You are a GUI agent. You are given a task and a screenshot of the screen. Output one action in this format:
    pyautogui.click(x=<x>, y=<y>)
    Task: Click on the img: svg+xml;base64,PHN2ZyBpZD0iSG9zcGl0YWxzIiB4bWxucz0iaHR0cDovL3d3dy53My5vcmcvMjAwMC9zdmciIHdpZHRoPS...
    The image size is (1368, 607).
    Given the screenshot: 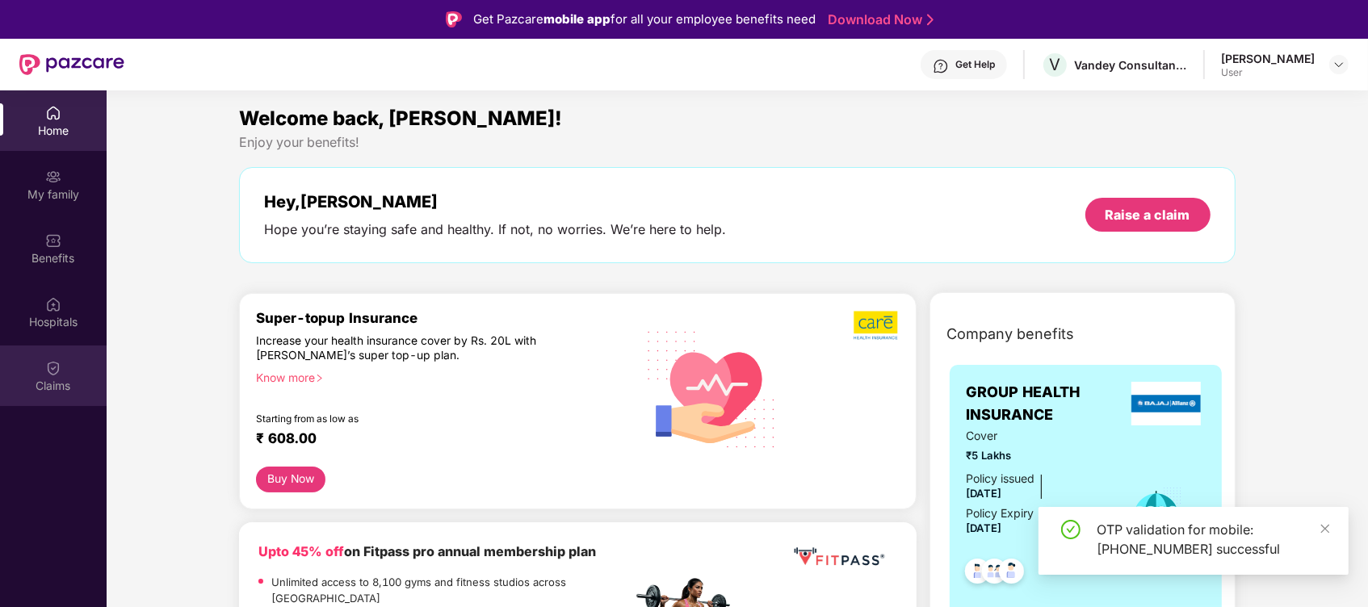 What is the action you would take?
    pyautogui.click(x=53, y=304)
    